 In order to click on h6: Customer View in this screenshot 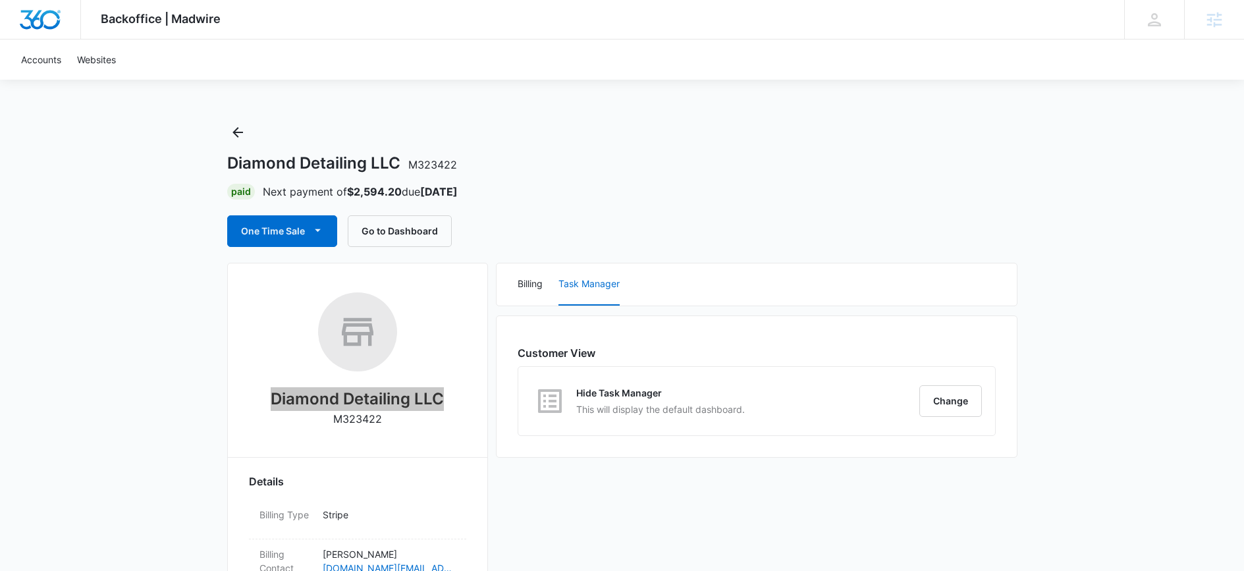, I will do `click(756, 353)`.